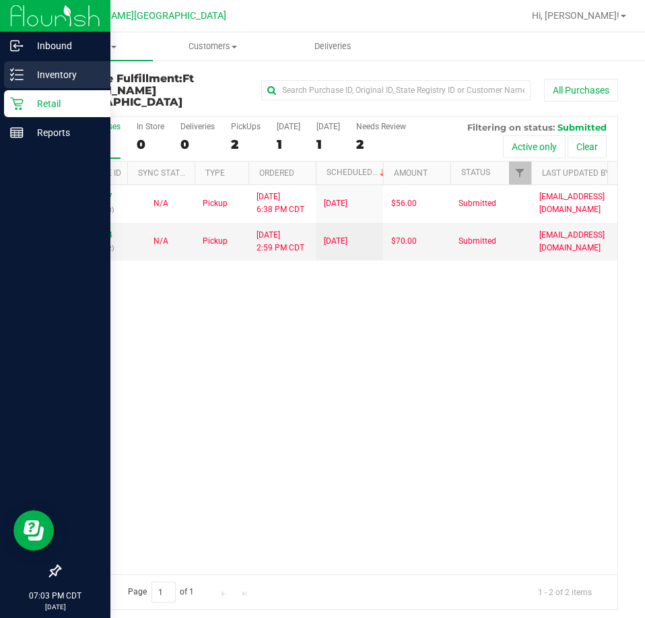  I want to click on button: Active only, so click(534, 147).